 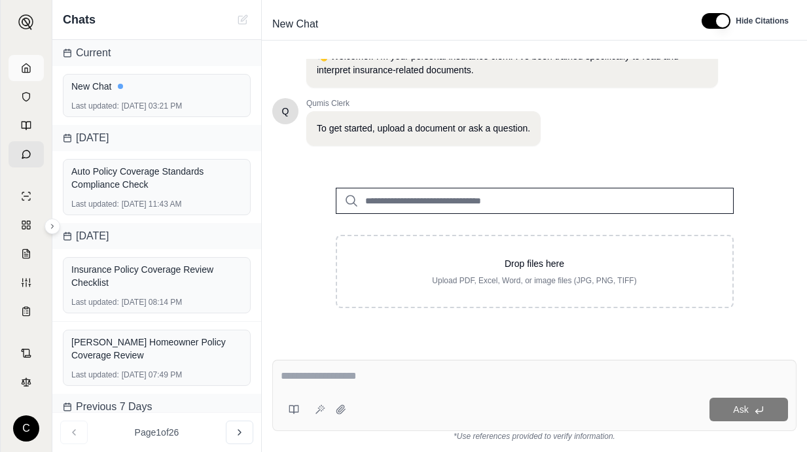 What do you see at coordinates (534, 437) in the screenshot?
I see `div: *Use references provided to verify information.` at bounding box center [534, 437].